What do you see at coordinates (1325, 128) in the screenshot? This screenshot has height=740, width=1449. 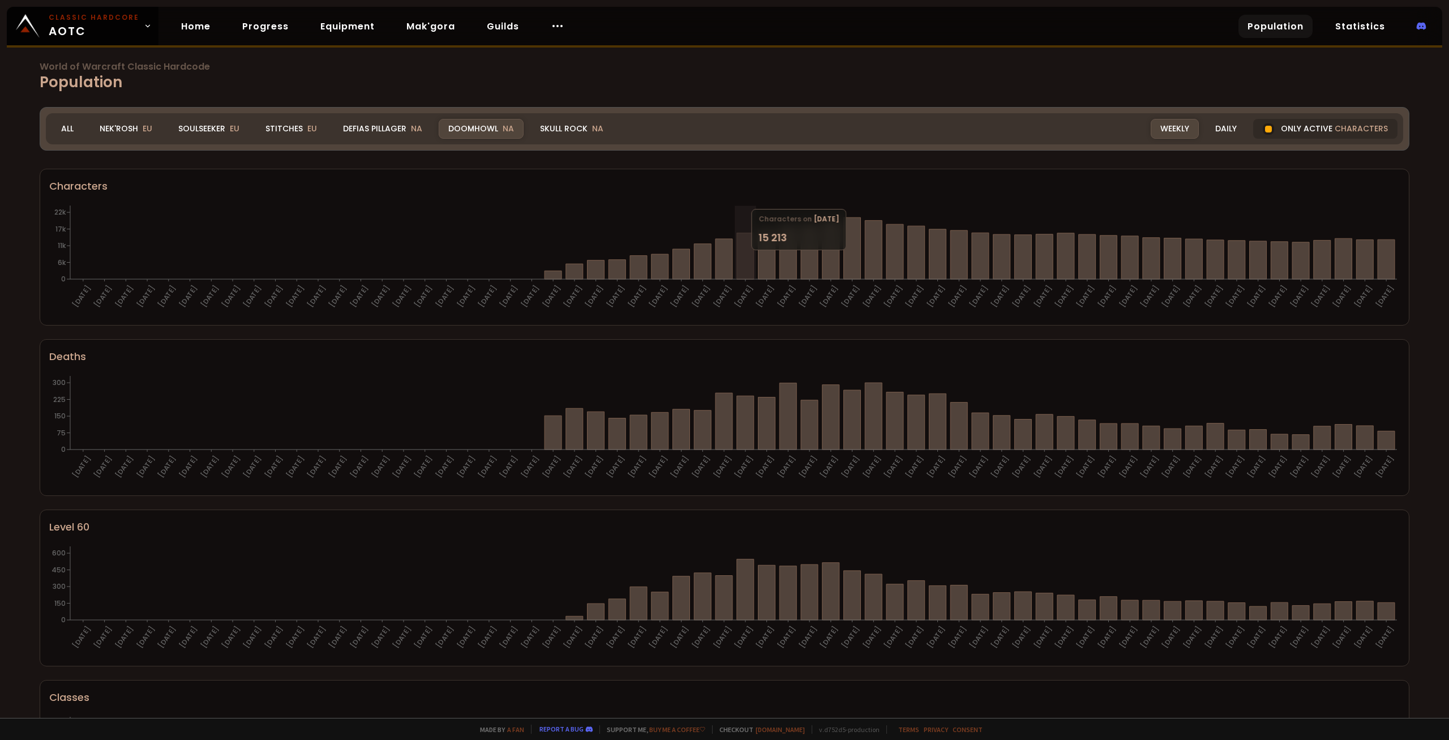 I see `div: Only active` at bounding box center [1325, 128].